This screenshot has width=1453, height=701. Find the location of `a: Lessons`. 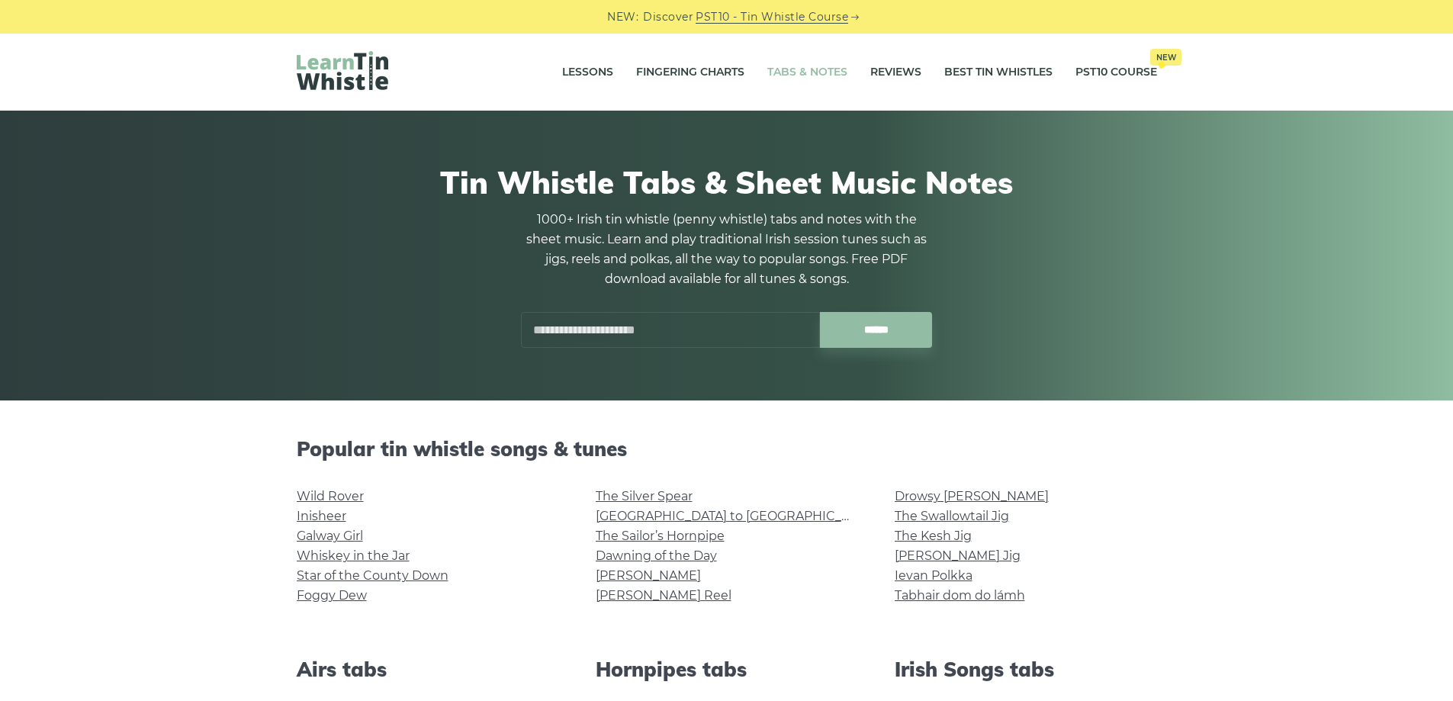

a: Lessons is located at coordinates (588, 72).